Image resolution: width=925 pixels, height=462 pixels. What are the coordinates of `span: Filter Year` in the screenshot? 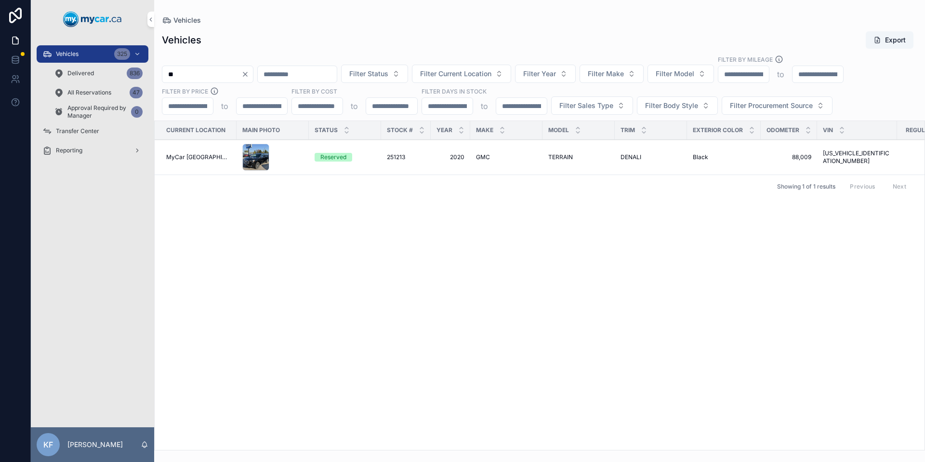 It's located at (540, 74).